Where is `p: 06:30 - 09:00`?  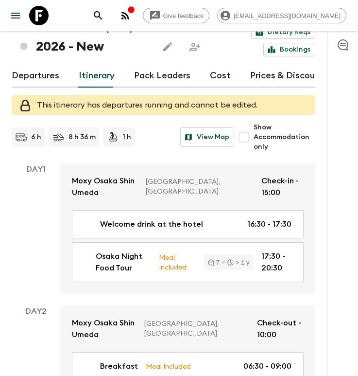
p: 06:30 - 09:00 is located at coordinates (267, 366).